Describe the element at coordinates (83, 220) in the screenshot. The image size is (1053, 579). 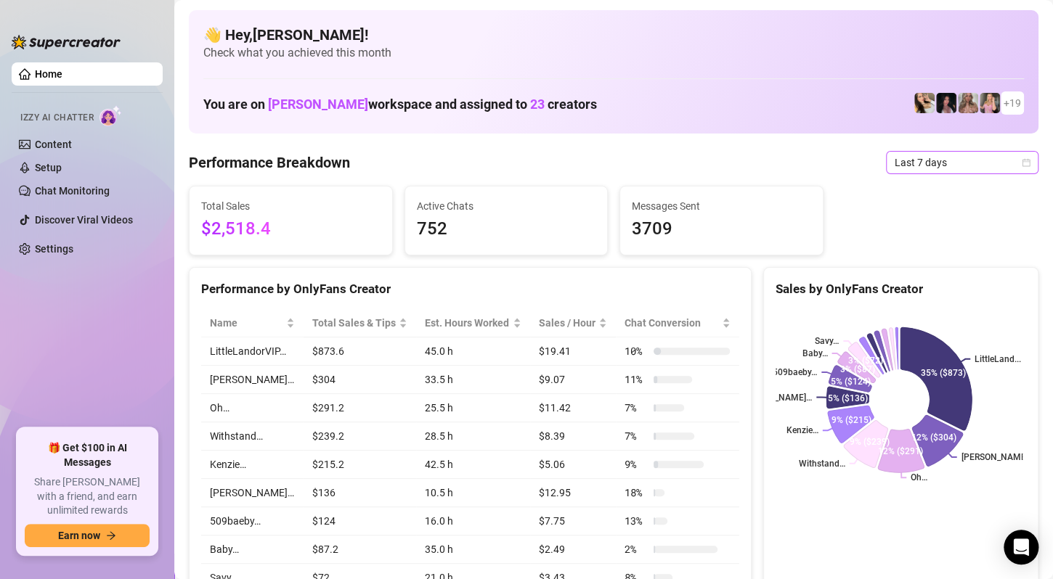
I see `a: Discover Viral Videos` at that location.